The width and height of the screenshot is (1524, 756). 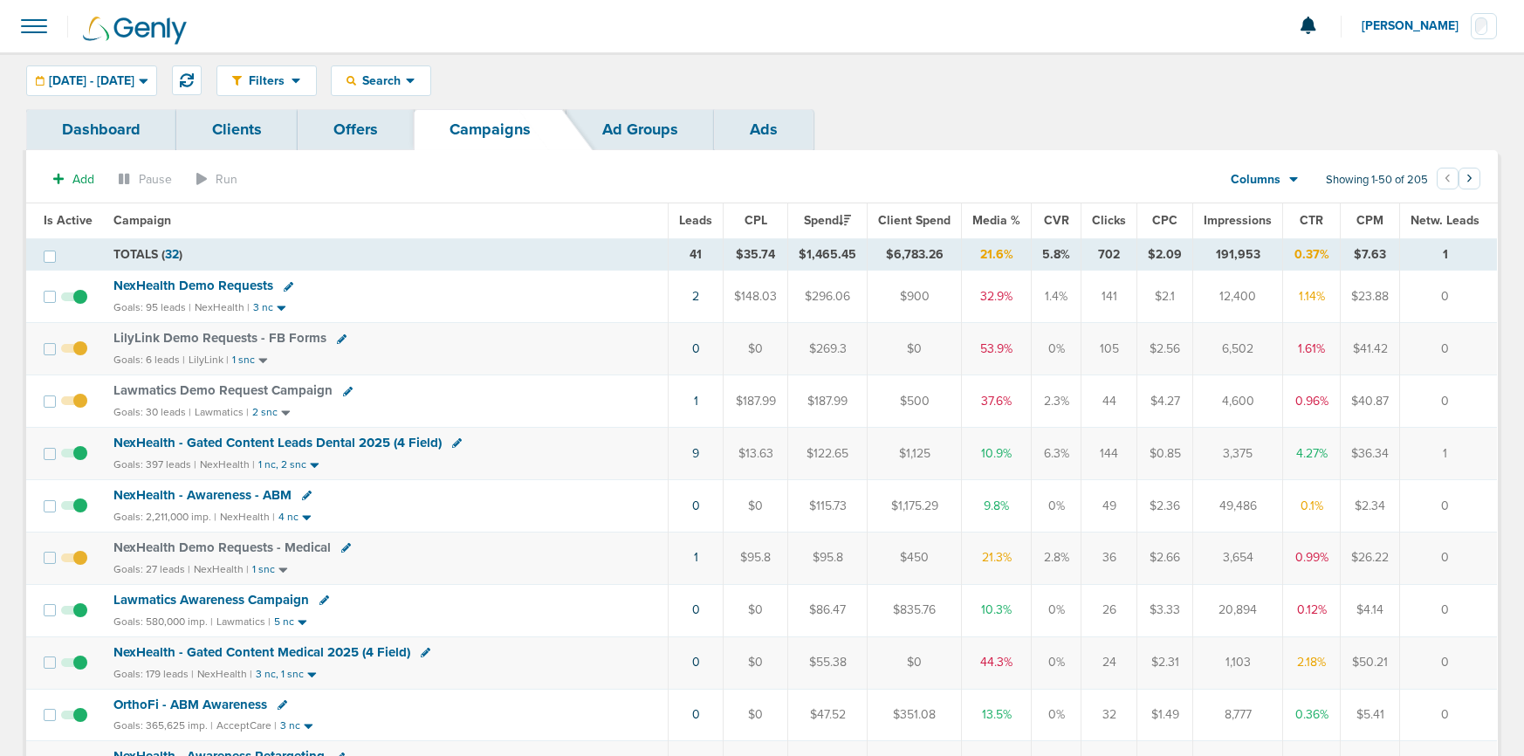 What do you see at coordinates (1370, 454) in the screenshot?
I see `td: $36.34` at bounding box center [1370, 454].